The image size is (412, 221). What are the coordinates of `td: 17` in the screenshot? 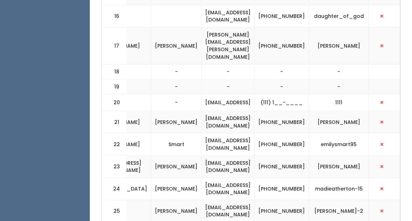 It's located at (114, 46).